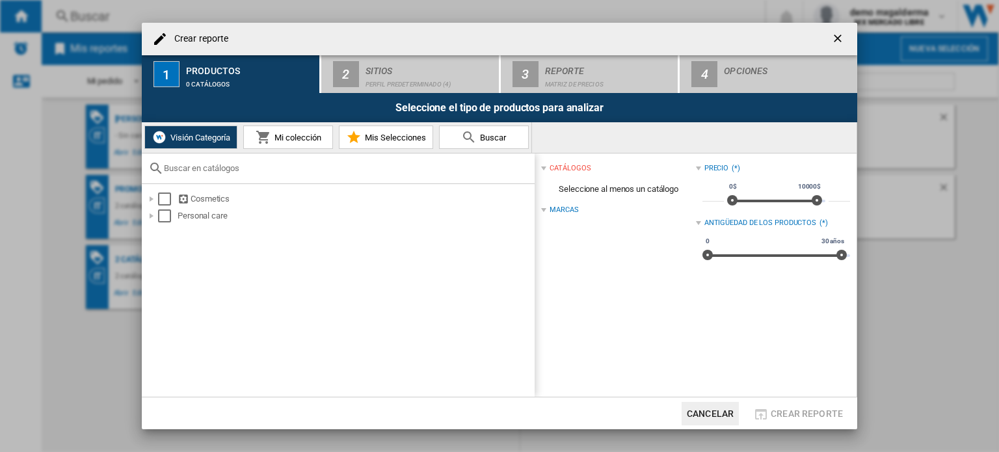 The width and height of the screenshot is (999, 452). I want to click on span: Buscar, so click(491, 137).